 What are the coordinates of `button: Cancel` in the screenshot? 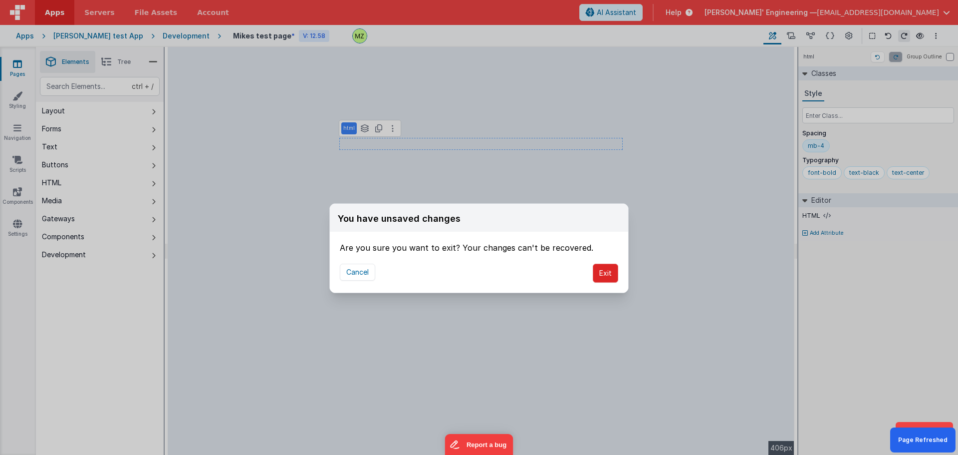 It's located at (357, 272).